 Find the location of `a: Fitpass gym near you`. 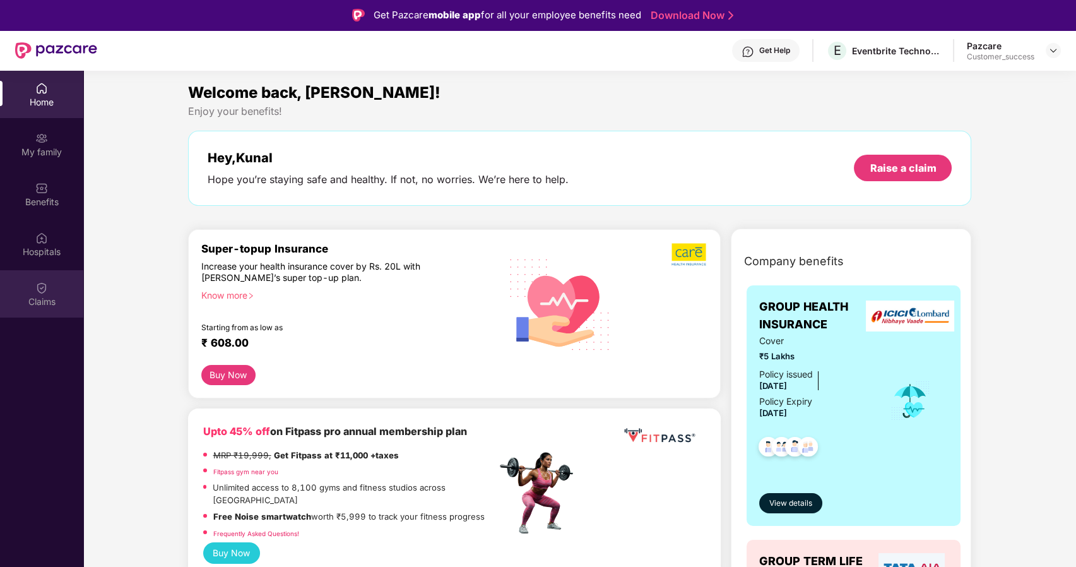

a: Fitpass gym near you is located at coordinates (245, 471).